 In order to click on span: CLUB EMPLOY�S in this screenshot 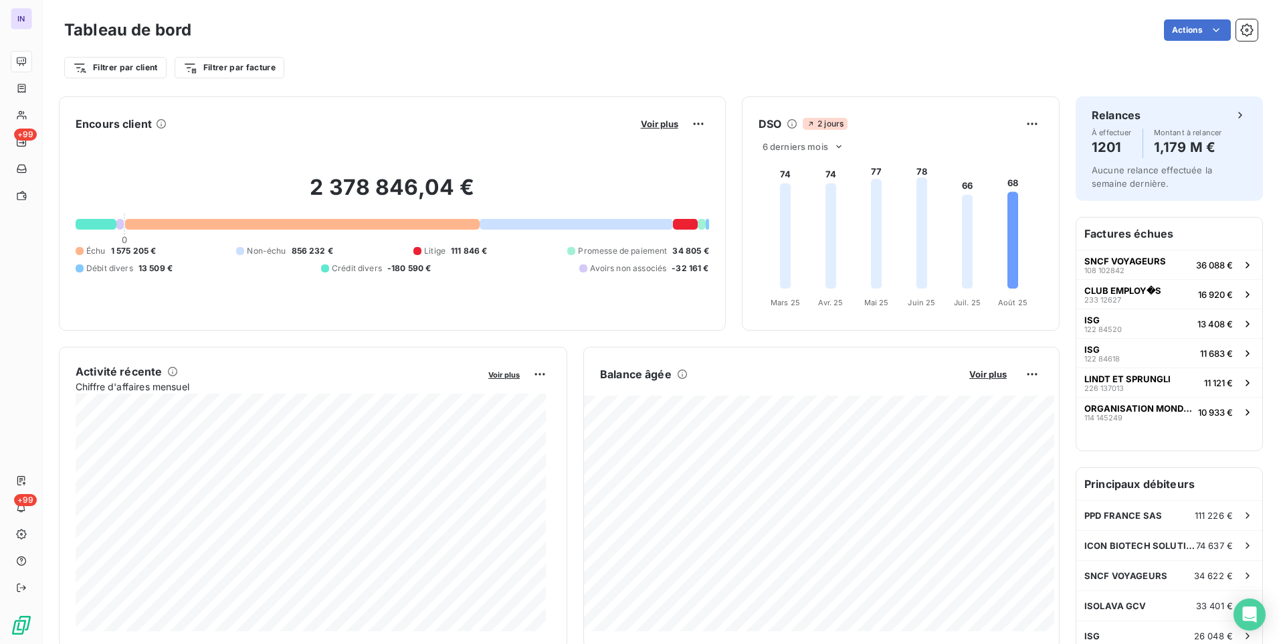, I will do `click(1123, 290)`.